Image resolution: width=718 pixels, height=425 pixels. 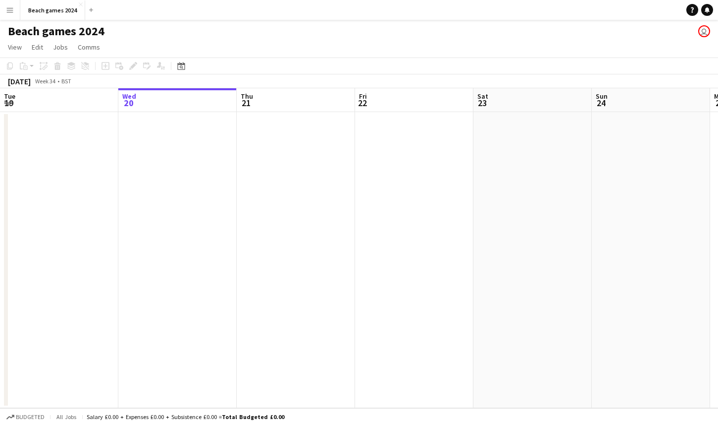 What do you see at coordinates (363, 96) in the screenshot?
I see `span: Fri` at bounding box center [363, 96].